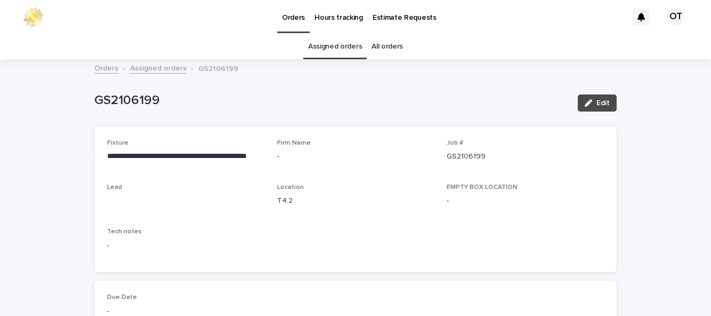 The height and width of the screenshot is (316, 711). I want to click on span: EMPTY BOX LOCATION, so click(482, 187).